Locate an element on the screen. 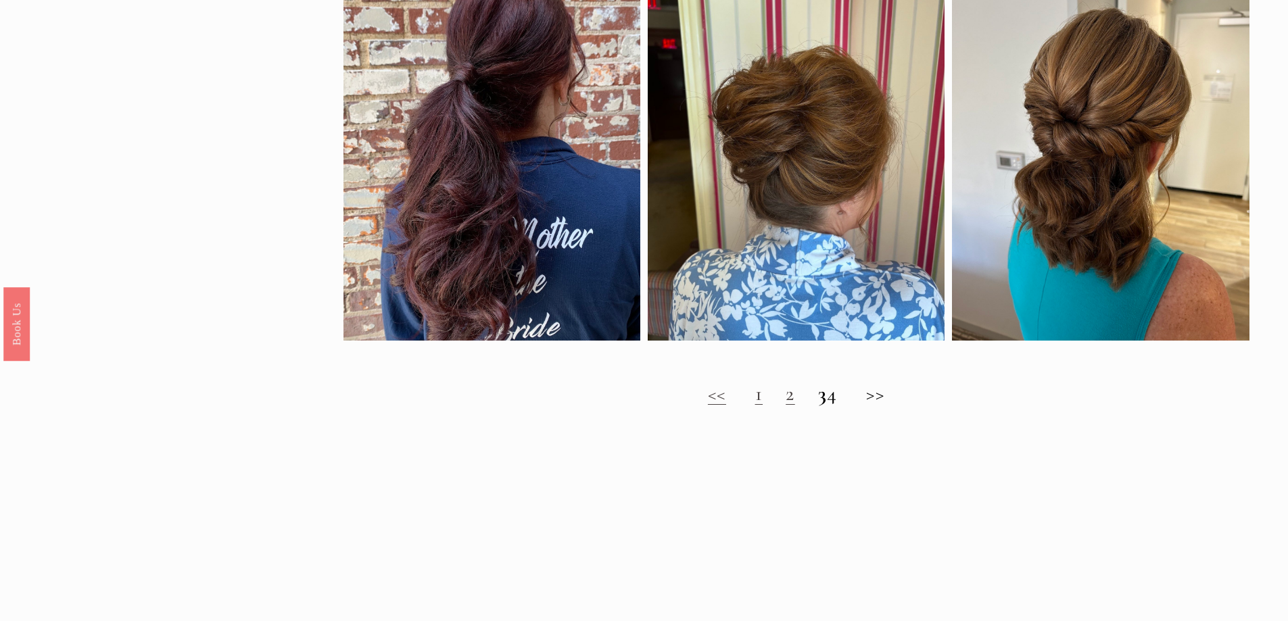 The image size is (1288, 621). a: 1 is located at coordinates (759, 394).